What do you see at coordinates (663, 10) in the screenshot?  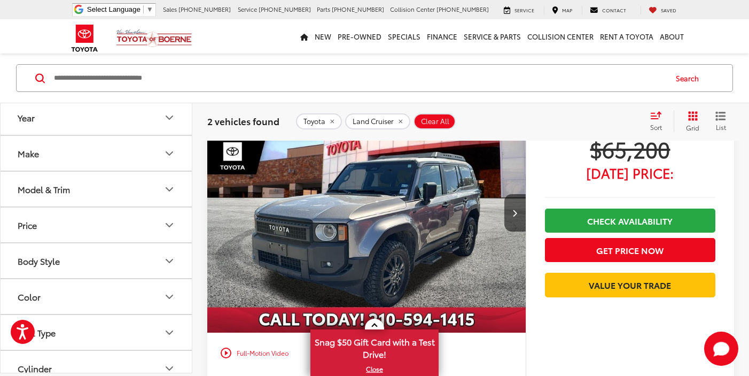 I see `a: My Saved Vehicles` at bounding box center [663, 10].